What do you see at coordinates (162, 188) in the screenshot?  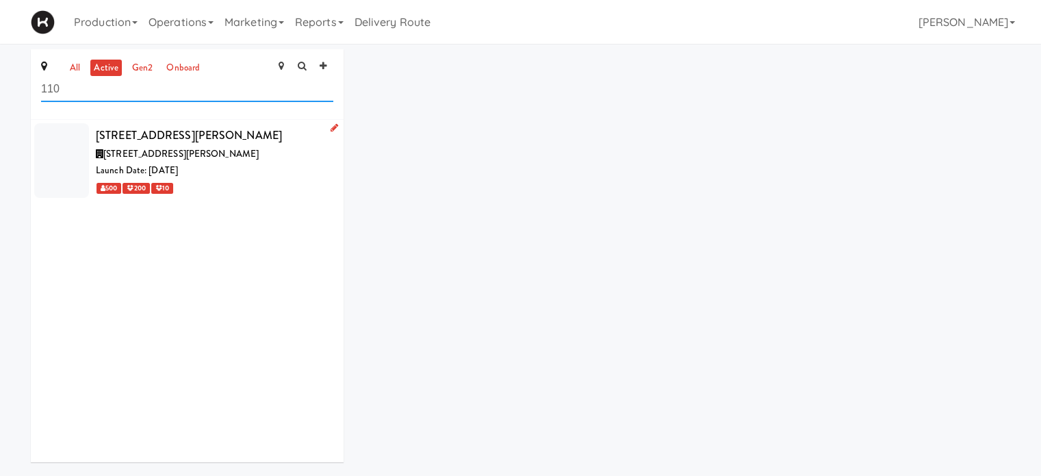 I see `span: 10` at bounding box center [162, 188].